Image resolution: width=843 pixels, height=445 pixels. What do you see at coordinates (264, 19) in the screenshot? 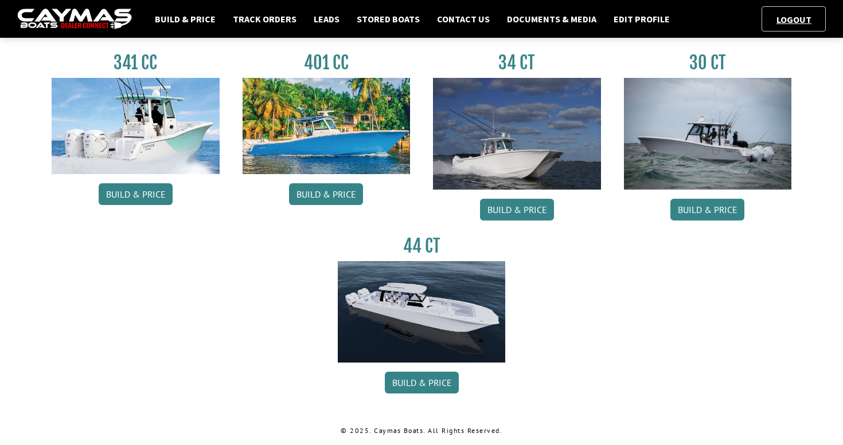
I see `a: Track Orders` at bounding box center [264, 19].